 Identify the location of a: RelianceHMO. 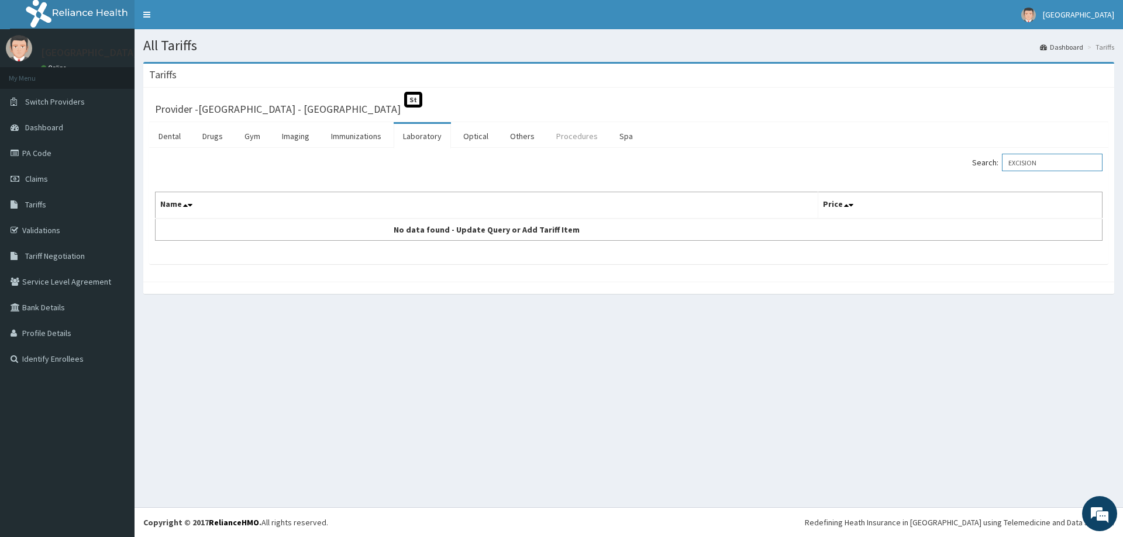
(234, 523).